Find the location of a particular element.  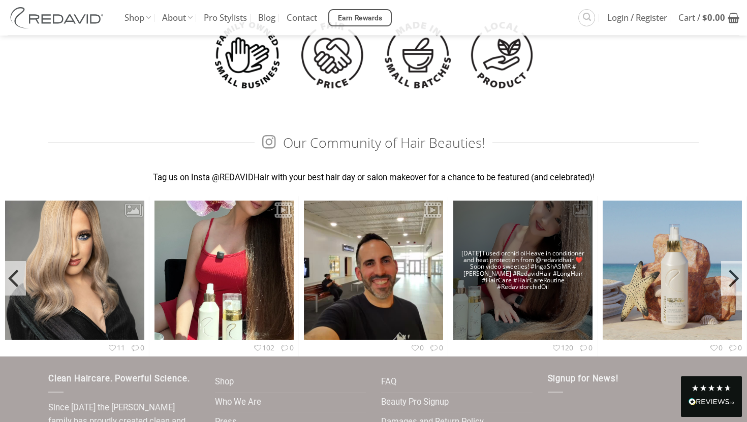

span: Clean Haircare. Powerful Science. is located at coordinates (119, 378).